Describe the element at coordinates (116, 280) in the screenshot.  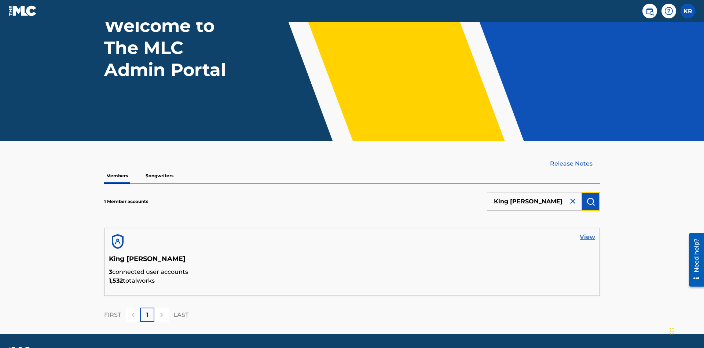
I see `span: 1,532` at that location.